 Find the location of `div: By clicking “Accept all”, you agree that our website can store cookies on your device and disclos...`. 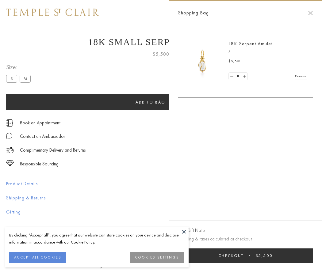

div: By clicking “Accept all”, you agree that our website can store cookies on your device and disclos... is located at coordinates (97, 239).